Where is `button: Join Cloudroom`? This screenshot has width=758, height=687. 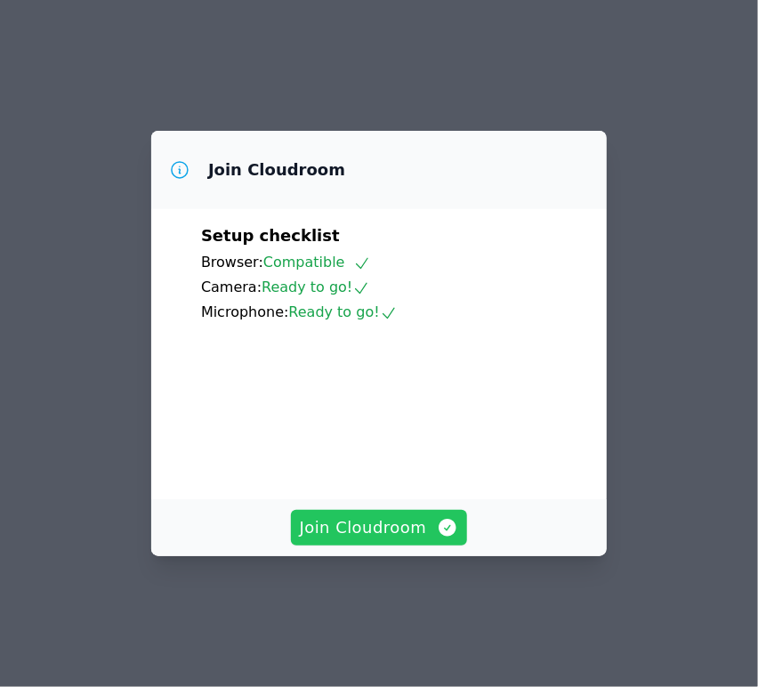 button: Join Cloudroom is located at coordinates (379, 528).